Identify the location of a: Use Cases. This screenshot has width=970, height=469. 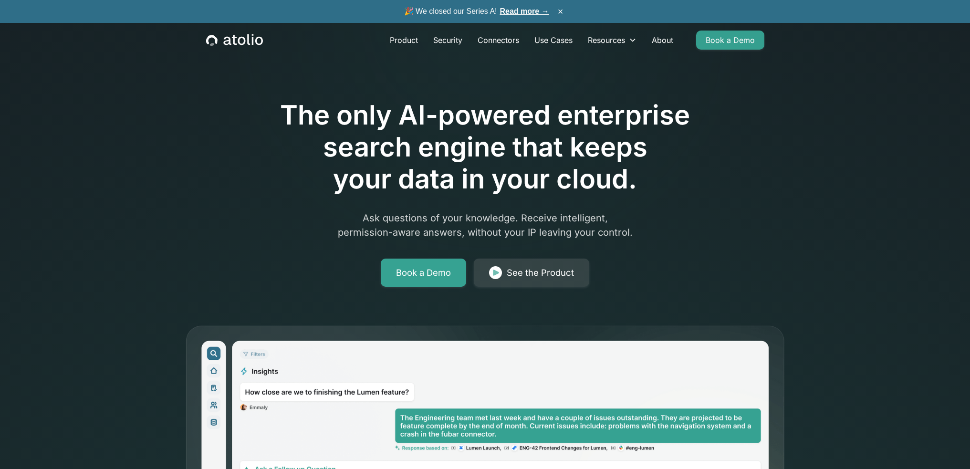
(553, 40).